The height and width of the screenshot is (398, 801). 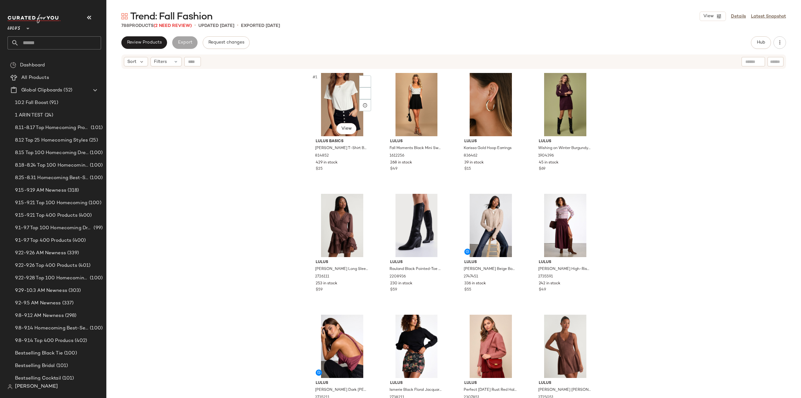 I want to click on button: Hub, so click(x=761, y=43).